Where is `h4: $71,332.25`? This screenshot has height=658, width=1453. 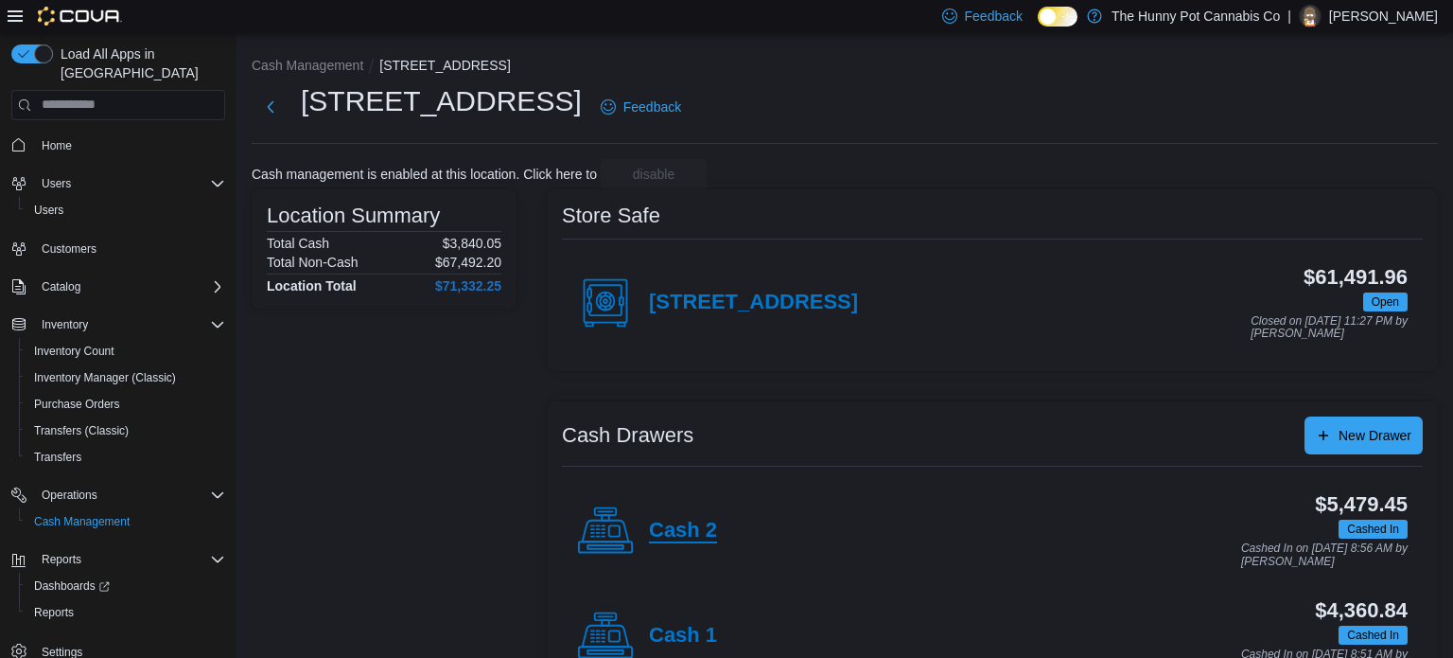
h4: $71,332.25 is located at coordinates (468, 286).